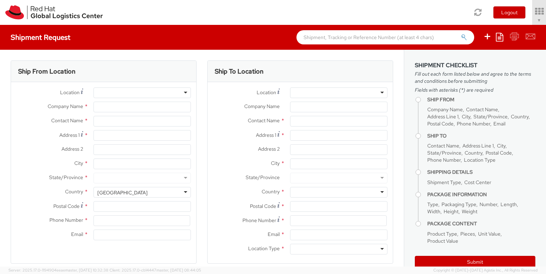  I want to click on span: Pieces, so click(468, 234).